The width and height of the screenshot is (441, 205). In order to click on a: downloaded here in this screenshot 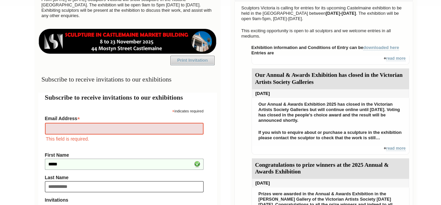, I will do `click(381, 48)`.